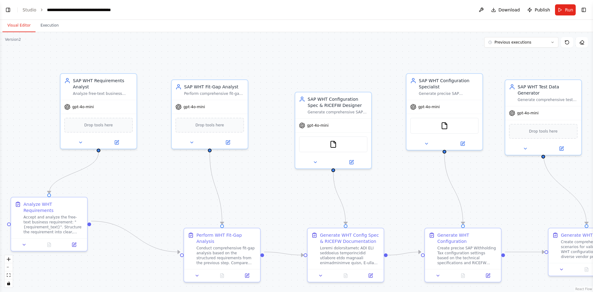 The width and height of the screenshot is (593, 292). Describe the element at coordinates (226, 255) in the screenshot. I see `div: Conduct comprehensive fit-gap analysis based on the structured requirements from the previous ste...` at that location.